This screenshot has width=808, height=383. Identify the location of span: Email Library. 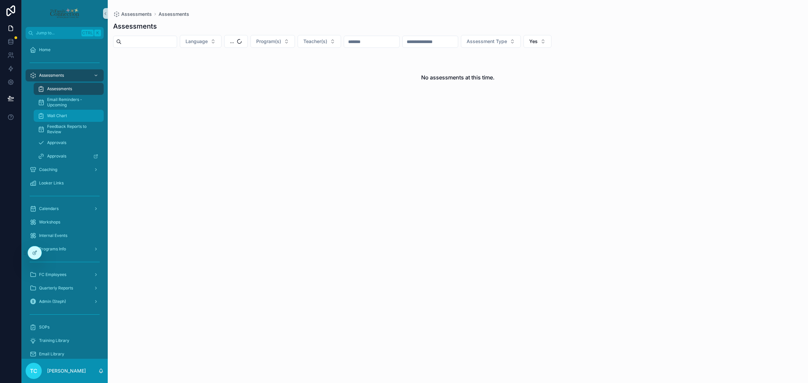
(52, 354).